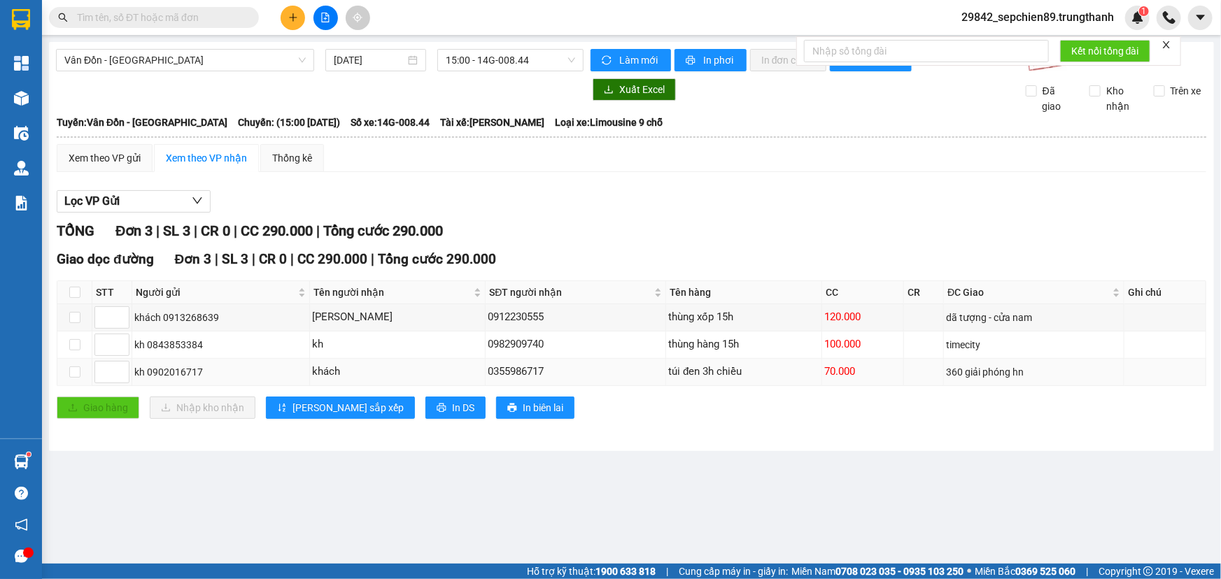  I want to click on img: phone-icon, so click(1169, 17).